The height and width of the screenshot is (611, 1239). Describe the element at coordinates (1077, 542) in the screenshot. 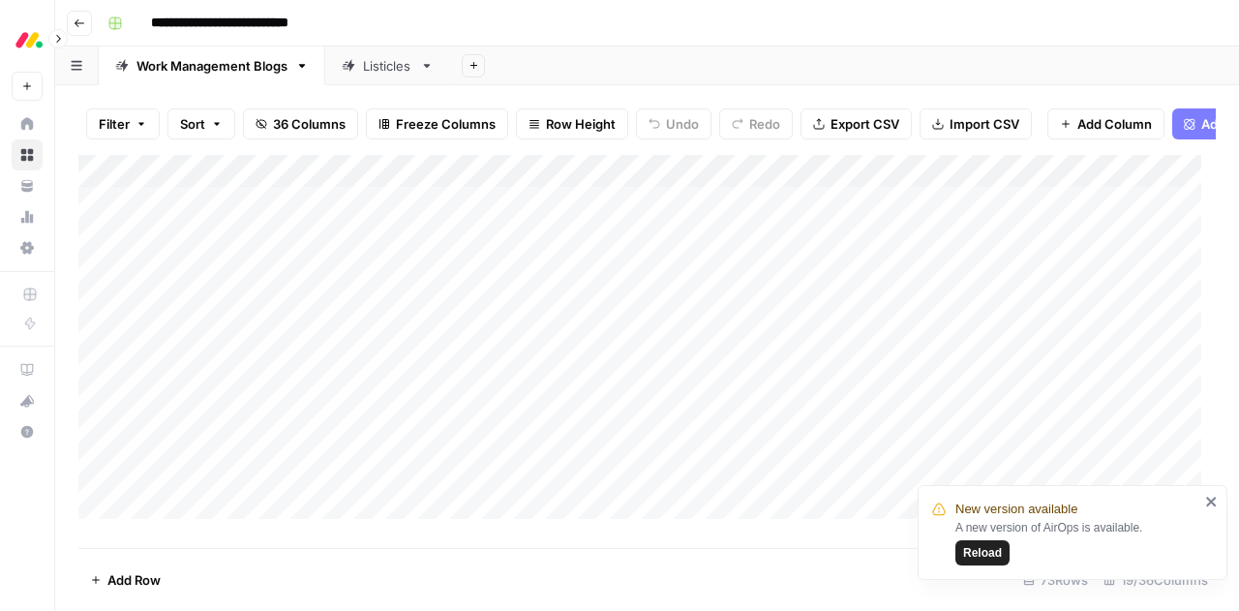

I see `div: A new version of AirOps is available.` at that location.